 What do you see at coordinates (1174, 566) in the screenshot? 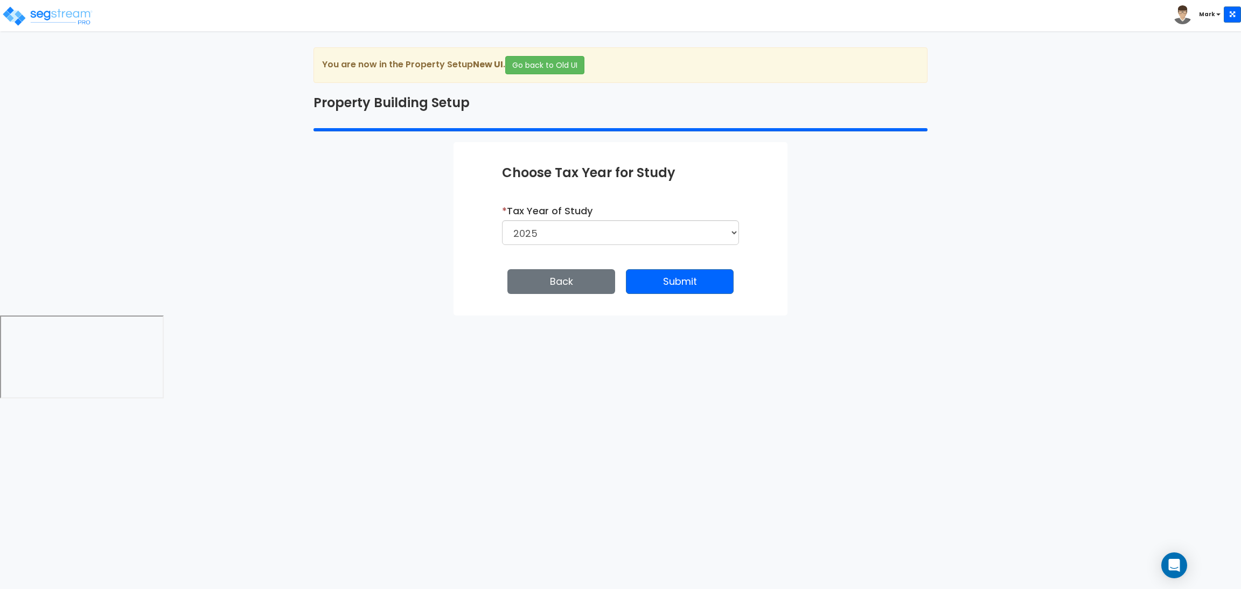
I see `div: Open Intercom Messenger` at bounding box center [1174, 566].